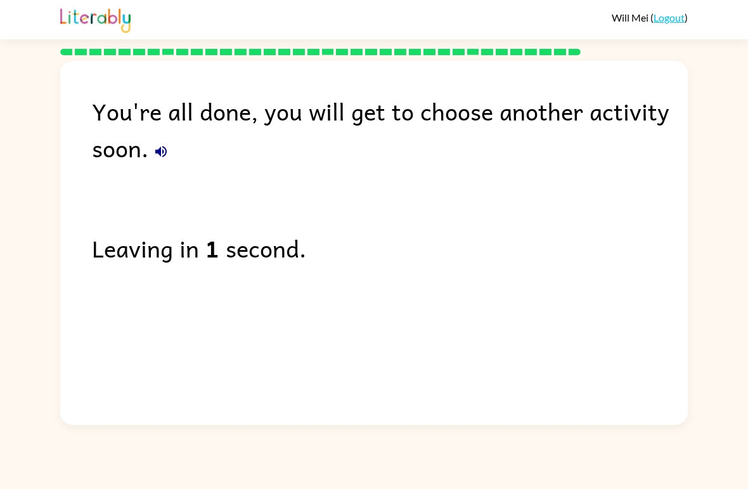  What do you see at coordinates (669, 17) in the screenshot?
I see `a: Logout` at bounding box center [669, 17].